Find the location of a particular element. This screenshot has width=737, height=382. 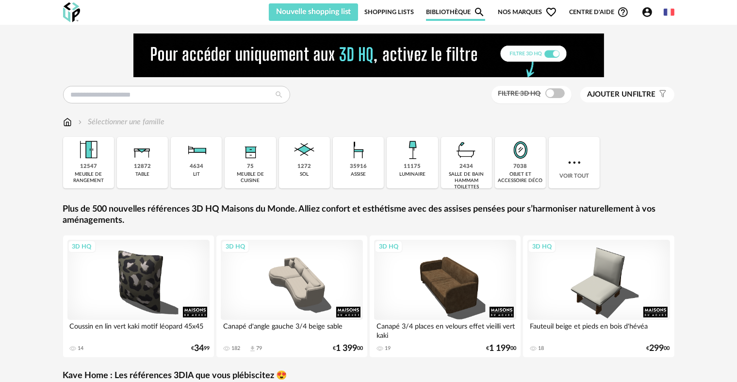

div: table is located at coordinates (142, 174).